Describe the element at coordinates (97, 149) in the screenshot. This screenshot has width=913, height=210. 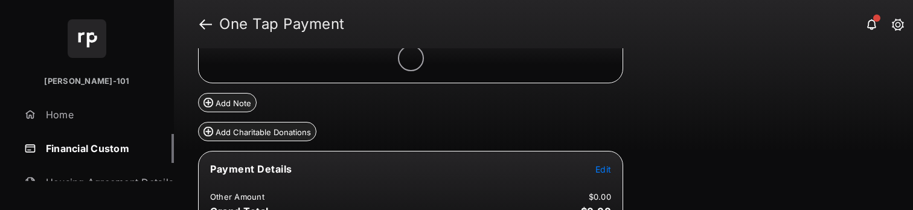
I see `a: Financial Custom` at that location.